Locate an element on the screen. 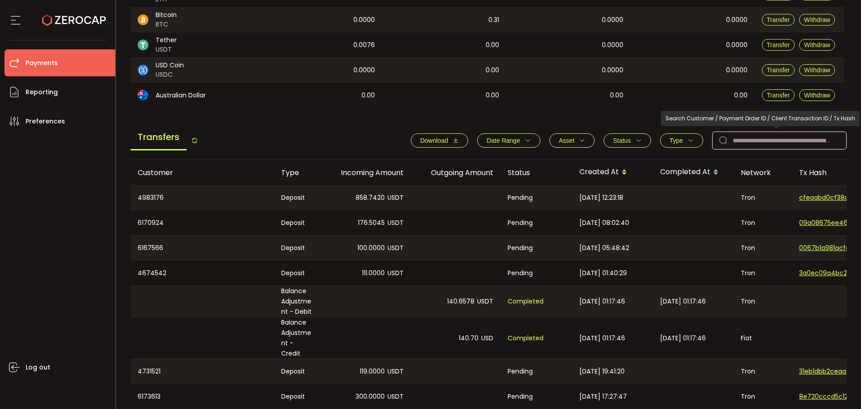 Image resolution: width=861 pixels, height=409 pixels. img: usdc_portfolio.svg is located at coordinates (143, 70).